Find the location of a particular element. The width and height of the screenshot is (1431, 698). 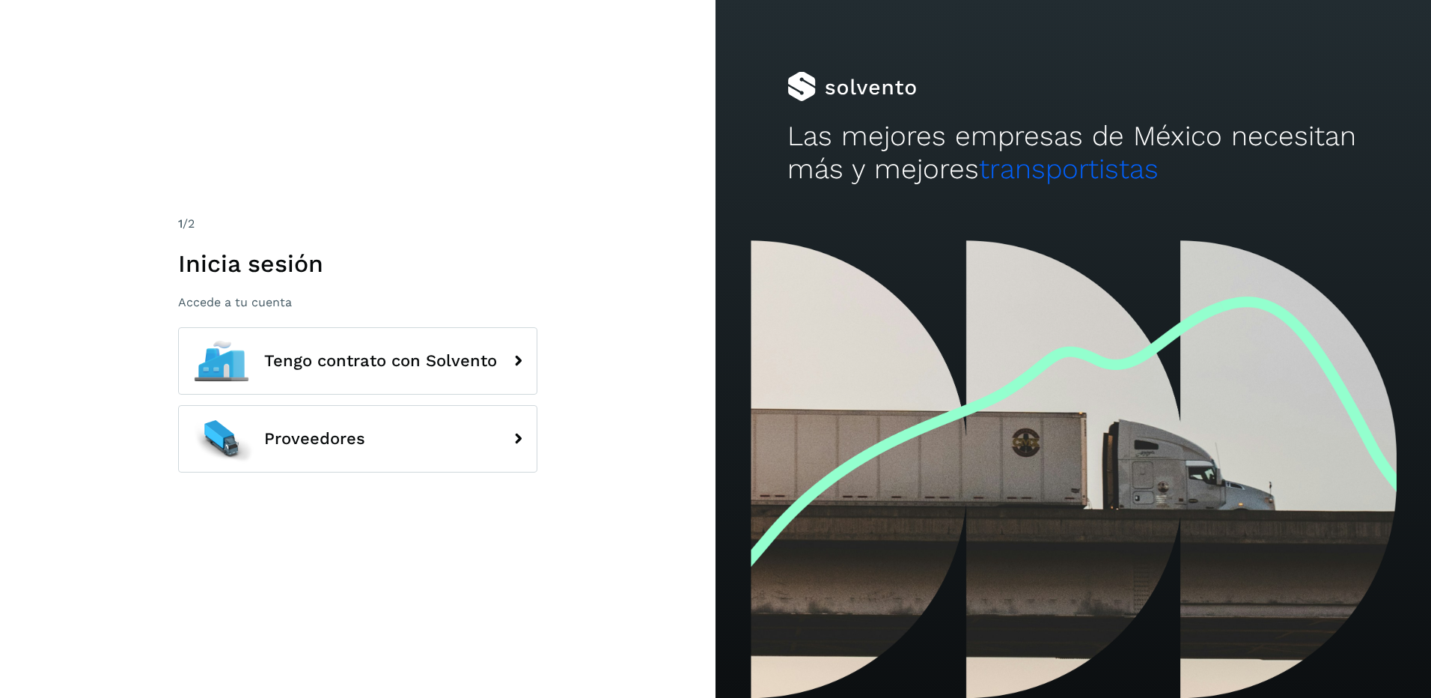

span: Proveedores is located at coordinates (314, 439).